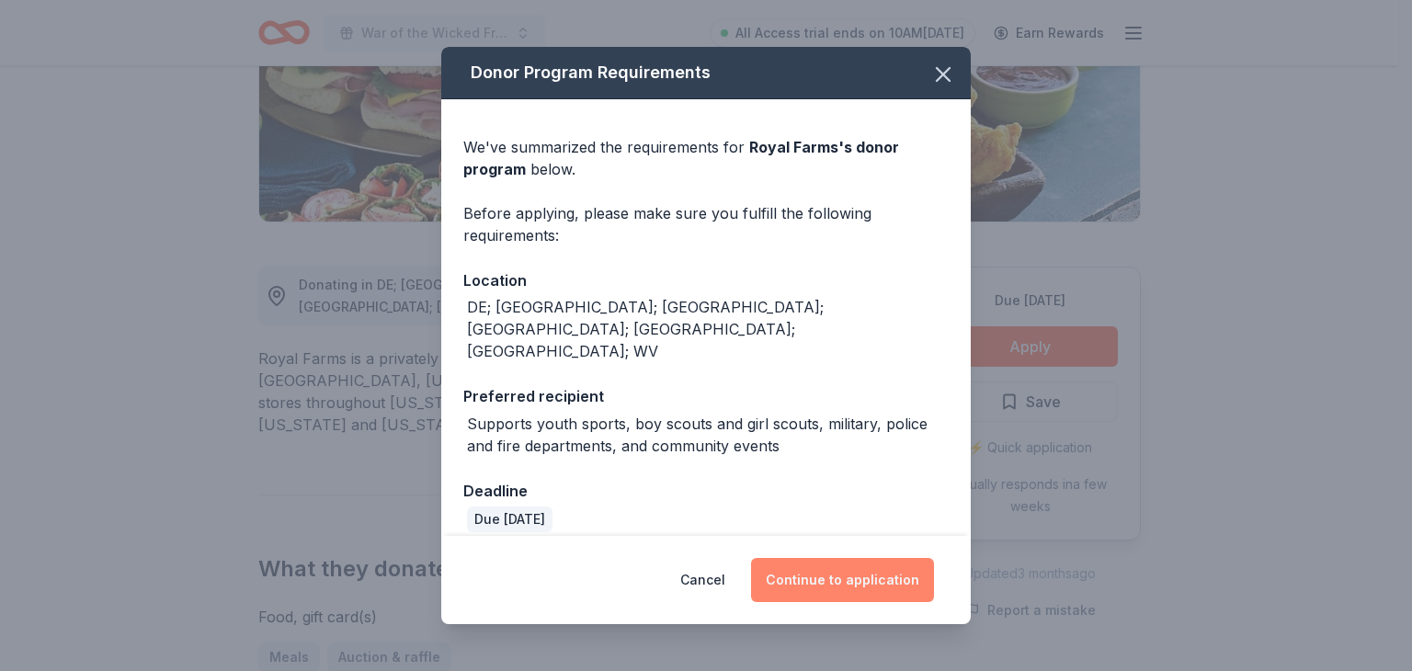  What do you see at coordinates (702, 580) in the screenshot?
I see `button: Cancel` at bounding box center [702, 580].